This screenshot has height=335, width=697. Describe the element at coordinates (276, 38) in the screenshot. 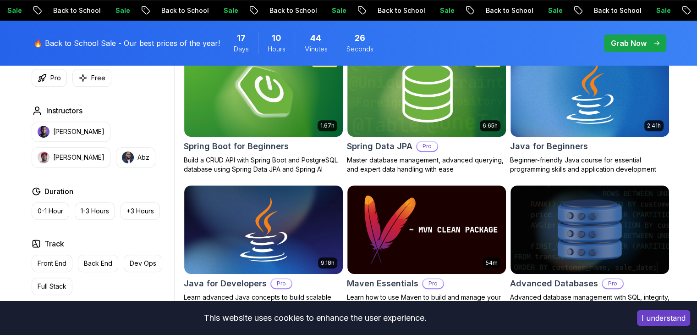

I see `span: 10 Hours` at that location.